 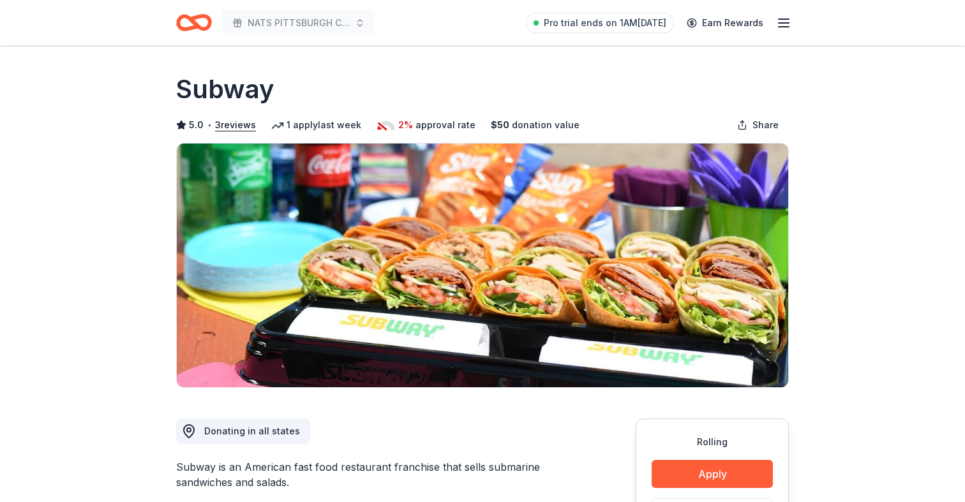 What do you see at coordinates (446, 125) in the screenshot?
I see `span: approval rate` at bounding box center [446, 125].